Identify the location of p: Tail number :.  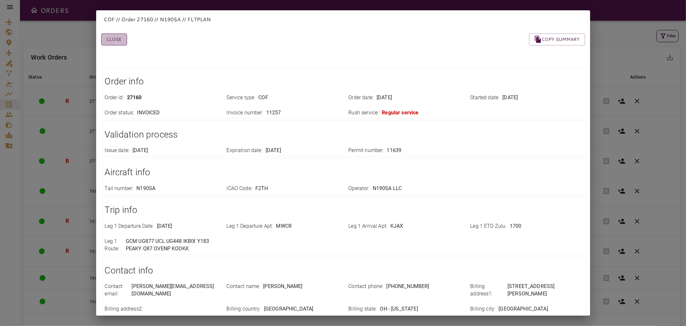
(119, 188).